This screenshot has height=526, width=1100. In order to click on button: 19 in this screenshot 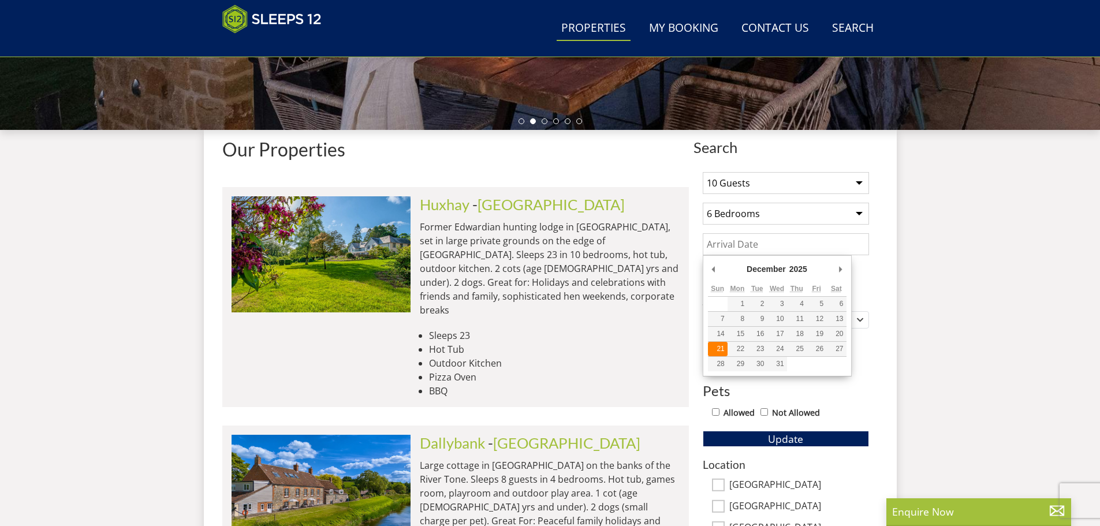, I will do `click(817, 334)`.